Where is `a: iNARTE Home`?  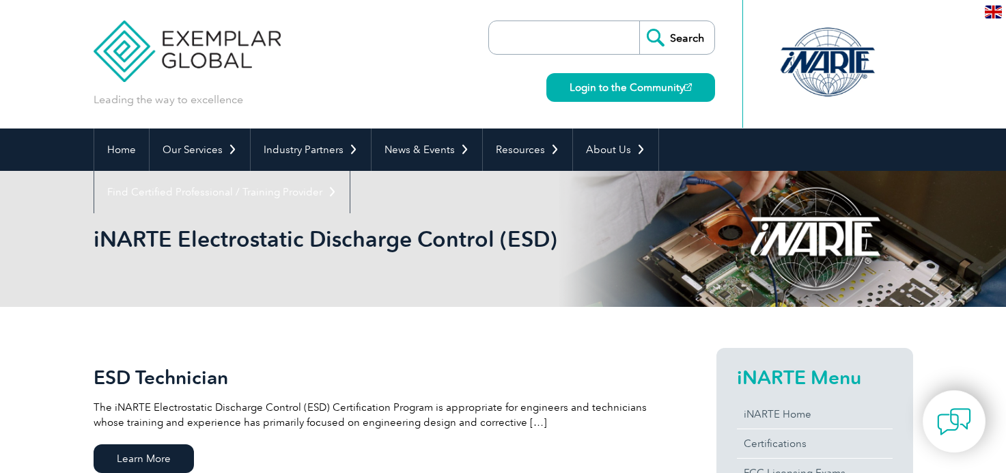 a: iNARTE Home is located at coordinates (815, 414).